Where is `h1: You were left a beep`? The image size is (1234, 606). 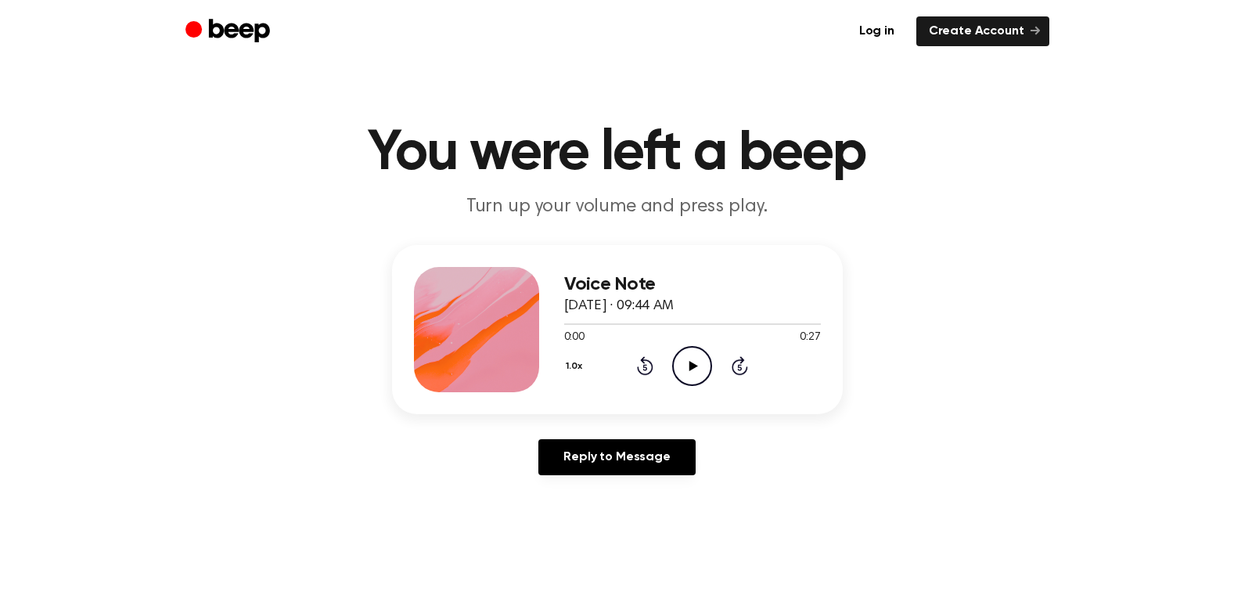 h1: You were left a beep is located at coordinates (617, 153).